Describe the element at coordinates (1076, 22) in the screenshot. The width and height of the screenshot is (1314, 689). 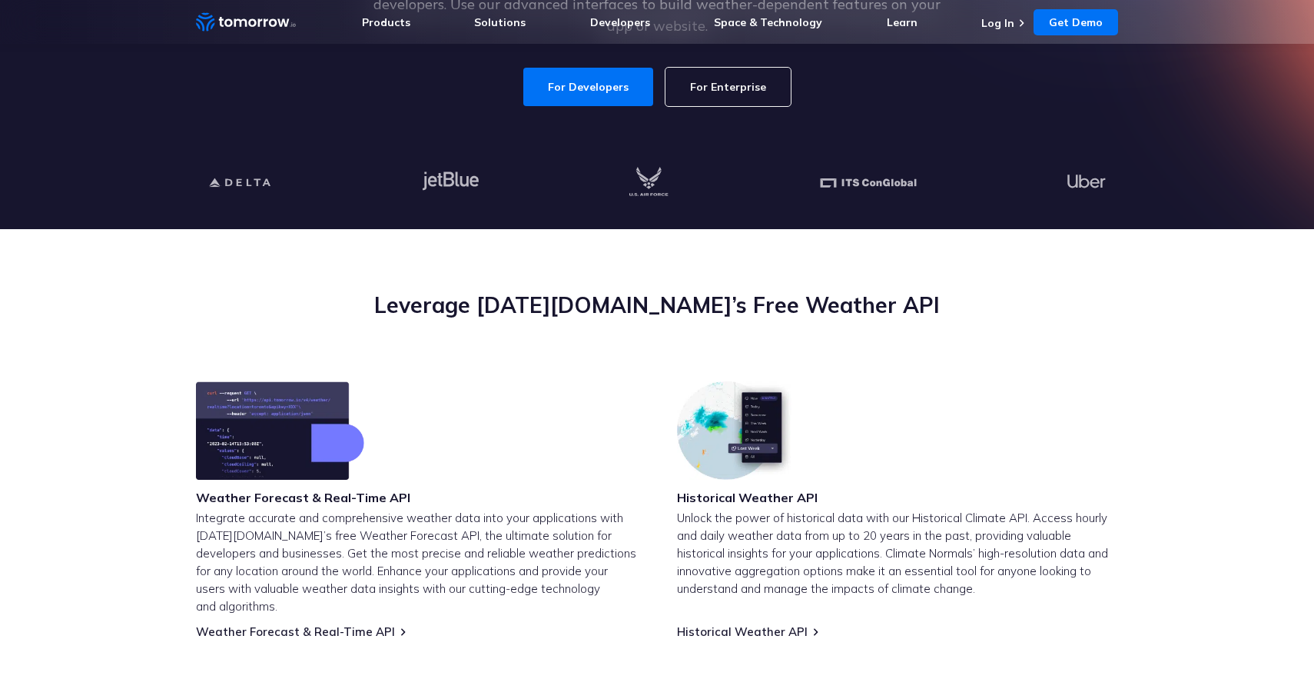
I see `a: Get Demo` at that location.